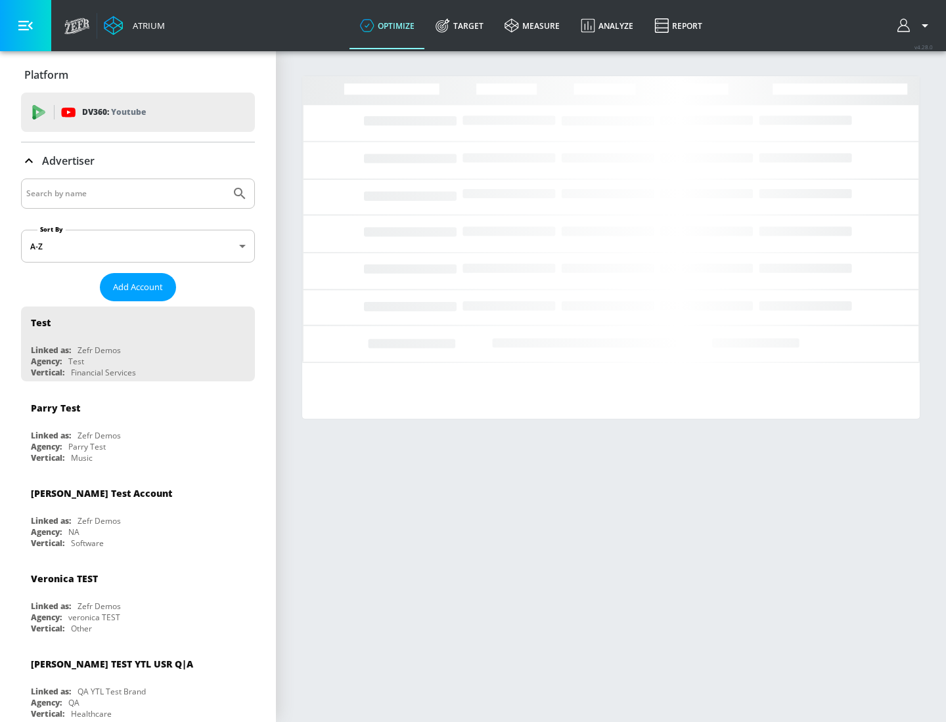 This screenshot has height=722, width=946. What do you see at coordinates (138, 246) in the screenshot?
I see `div: A-Z` at bounding box center [138, 246].